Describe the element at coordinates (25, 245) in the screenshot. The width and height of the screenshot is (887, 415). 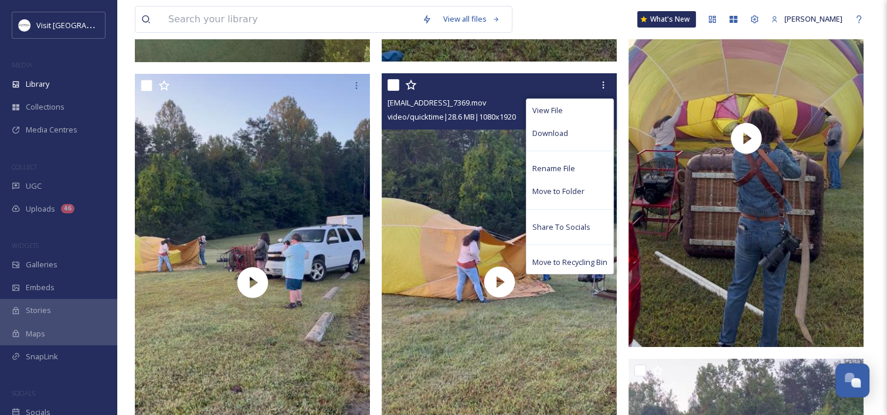
I see `span: WIDGETS` at that location.